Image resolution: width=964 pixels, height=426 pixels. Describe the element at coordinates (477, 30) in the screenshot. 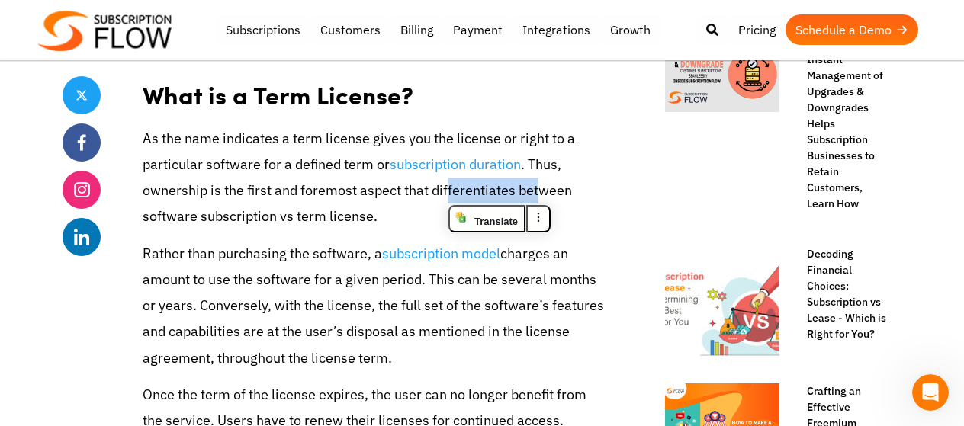

I see `a: Payment` at that location.